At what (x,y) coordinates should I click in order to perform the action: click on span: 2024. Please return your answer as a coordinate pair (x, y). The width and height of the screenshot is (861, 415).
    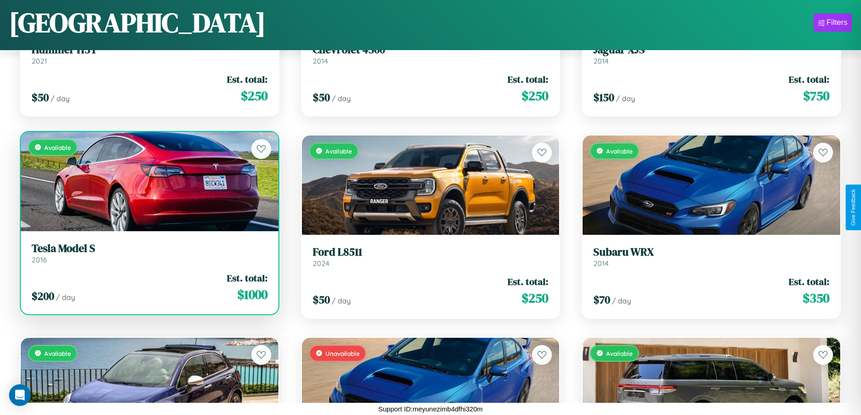
    Looking at the image, I should click on (321, 263).